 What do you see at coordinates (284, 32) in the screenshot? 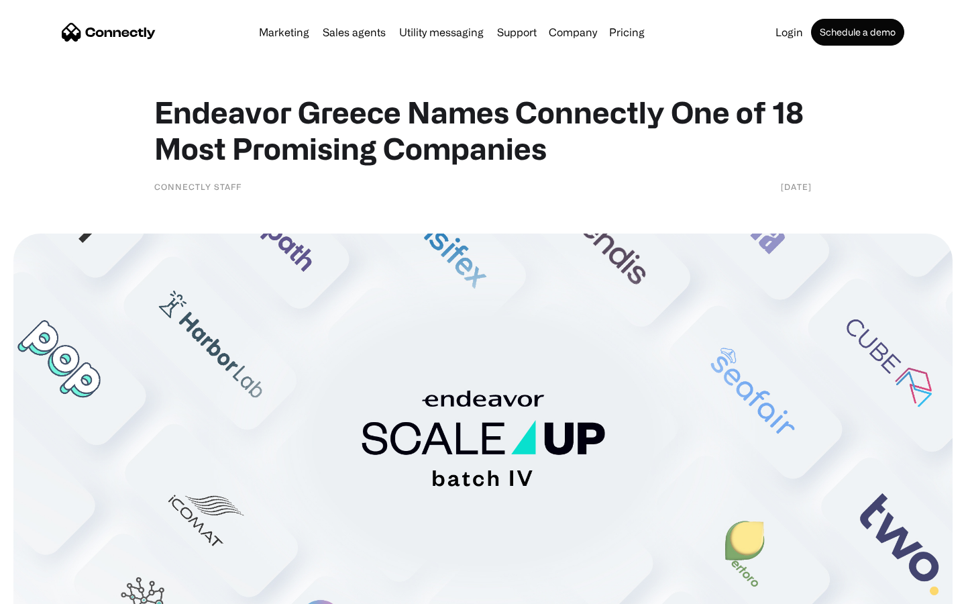
I see `a: Marketing` at bounding box center [284, 32].